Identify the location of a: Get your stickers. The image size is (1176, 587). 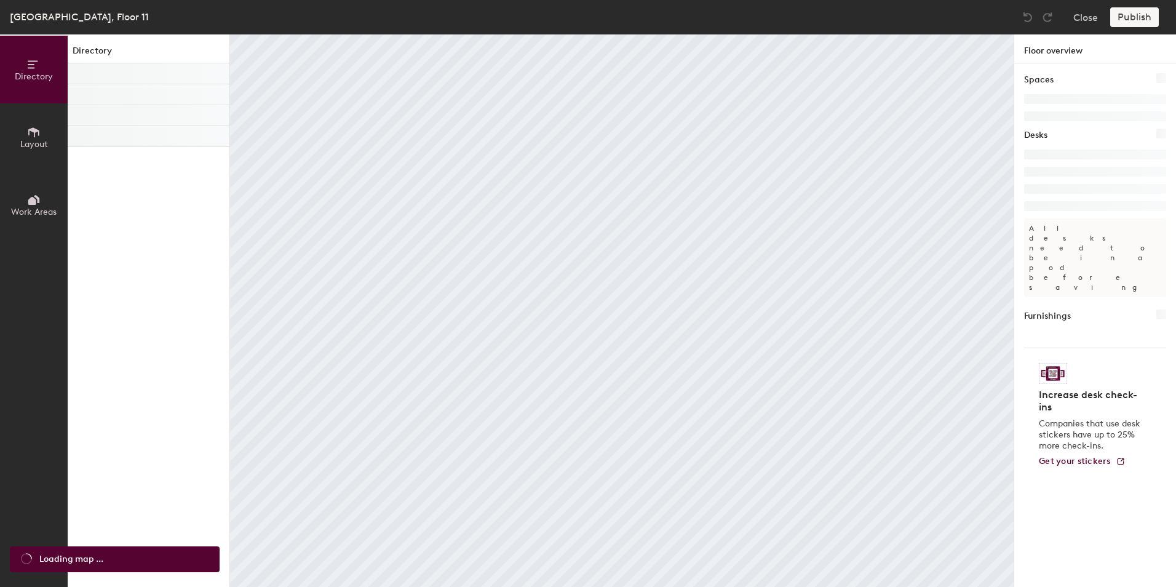
(1082, 461).